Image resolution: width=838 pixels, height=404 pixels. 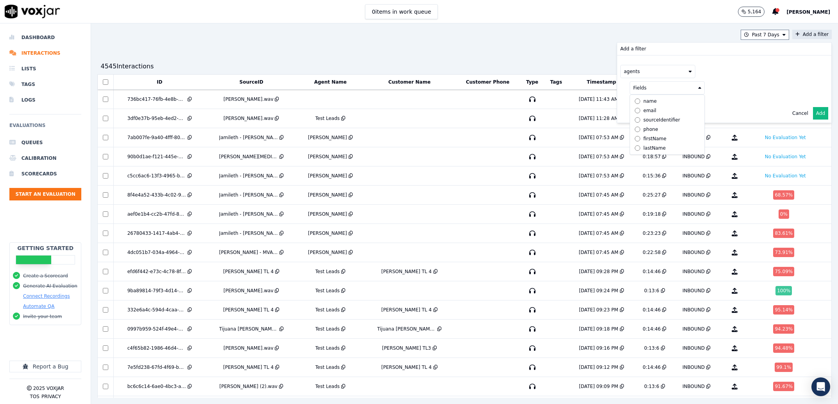 What do you see at coordinates (45, 38) in the screenshot?
I see `a: Dashboard` at bounding box center [45, 38].